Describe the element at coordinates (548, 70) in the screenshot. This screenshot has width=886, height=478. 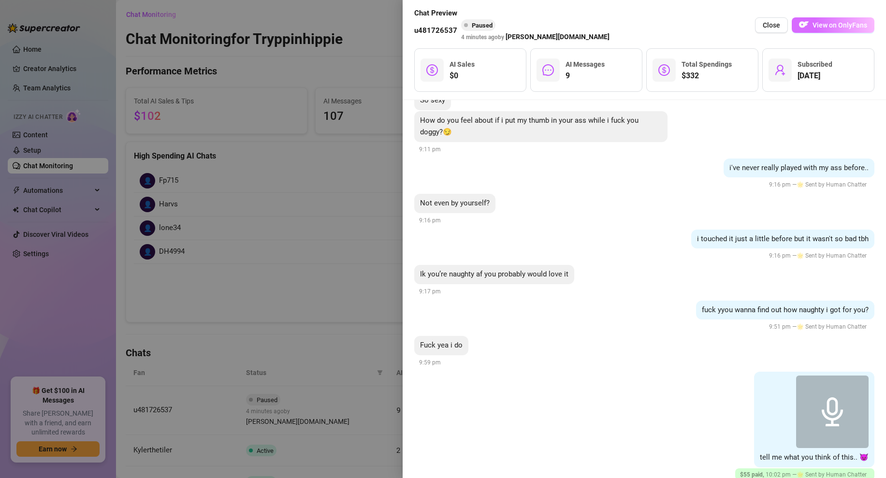
I see `span: message` at that location.